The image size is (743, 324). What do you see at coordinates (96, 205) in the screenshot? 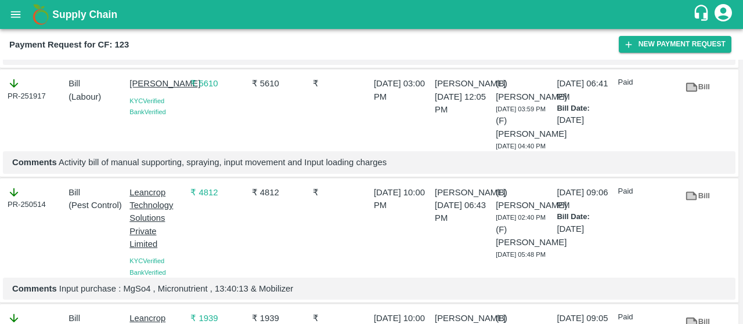
I see `p: ( Pest Control )` at bounding box center [96, 205].